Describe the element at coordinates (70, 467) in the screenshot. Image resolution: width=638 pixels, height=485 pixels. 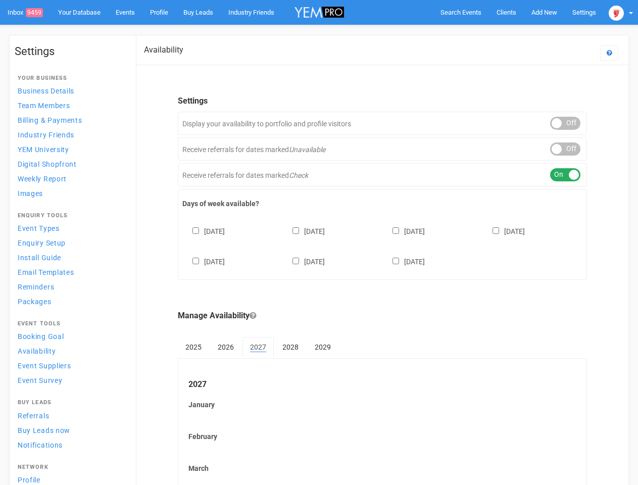
I see `h4: Network` at that location.